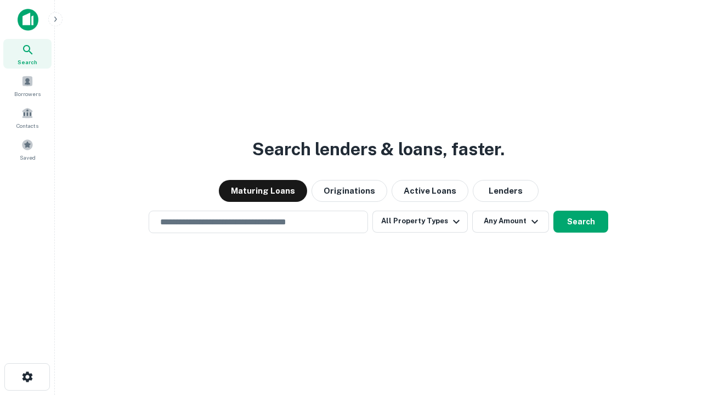 The width and height of the screenshot is (702, 395). I want to click on div: Chat Widget, so click(674, 333).